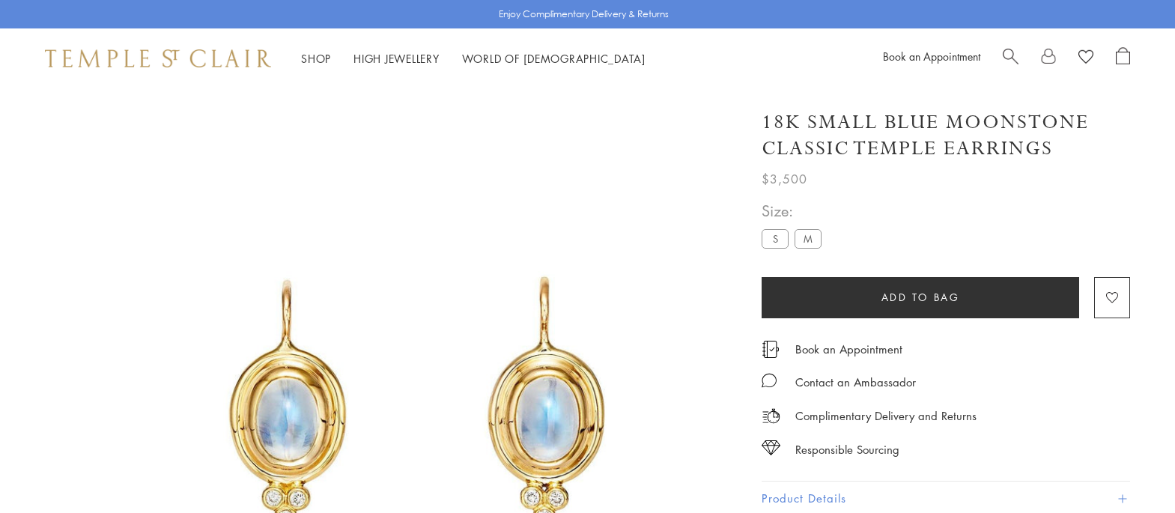 The height and width of the screenshot is (513, 1175). What do you see at coordinates (769, 380) in the screenshot?
I see `img: MessageIcon-01_2.svg` at bounding box center [769, 380].